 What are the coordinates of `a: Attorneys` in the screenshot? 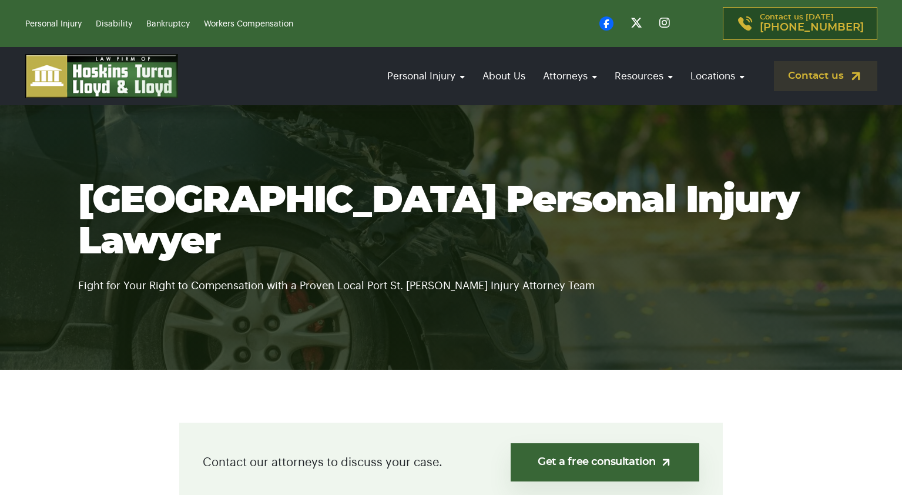 It's located at (570, 76).